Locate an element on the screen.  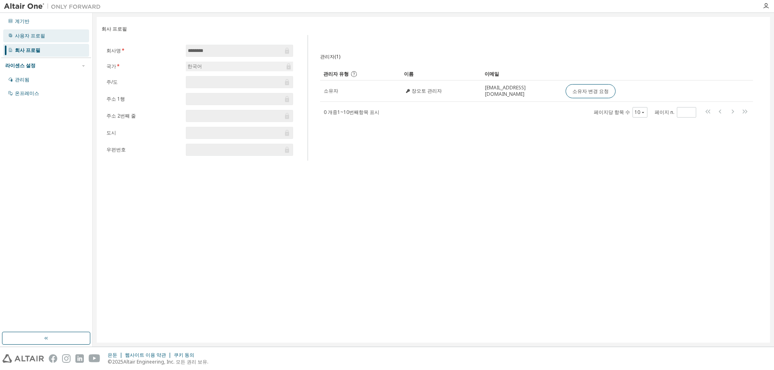
font: 계기반 is located at coordinates (22, 21).